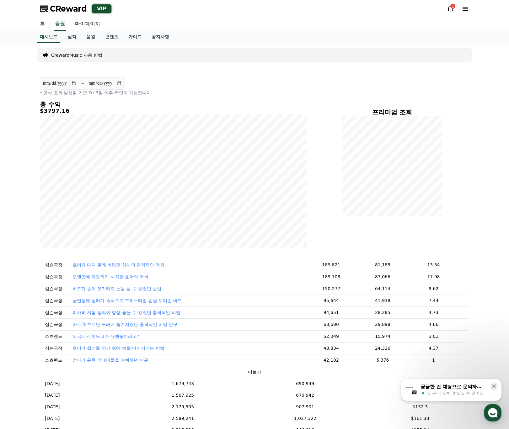 The height and width of the screenshot is (429, 509). What do you see at coordinates (331, 313) in the screenshot?
I see `td: 94,651` at bounding box center [331, 313].